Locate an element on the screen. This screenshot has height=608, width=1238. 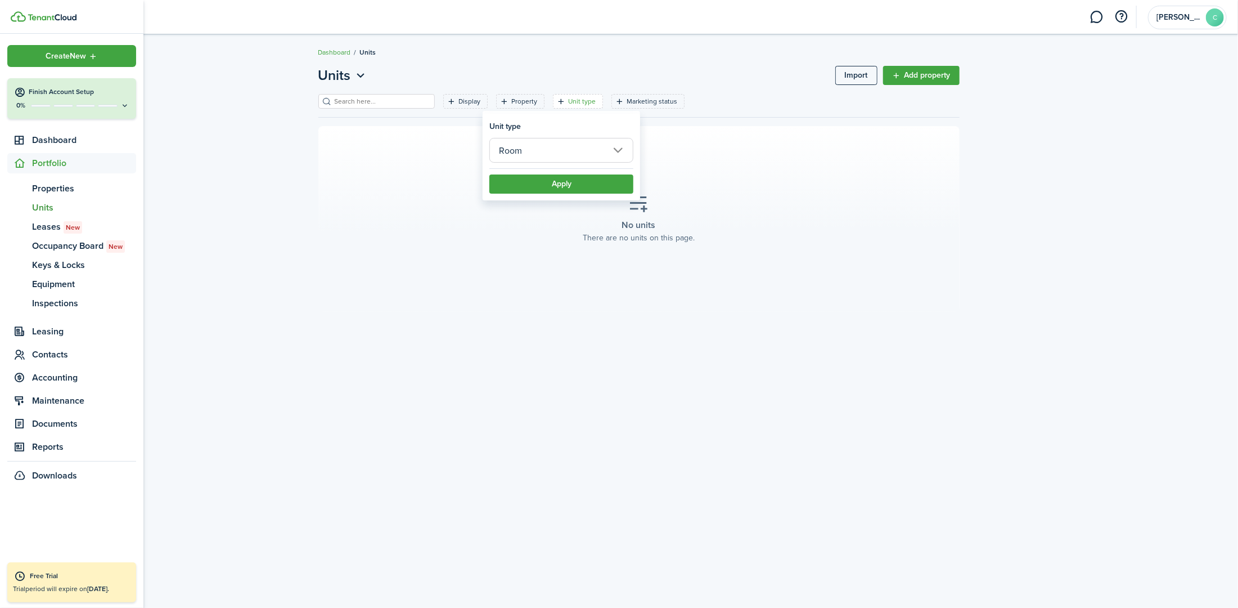
div: Free Trial is located at coordinates (80, 576).